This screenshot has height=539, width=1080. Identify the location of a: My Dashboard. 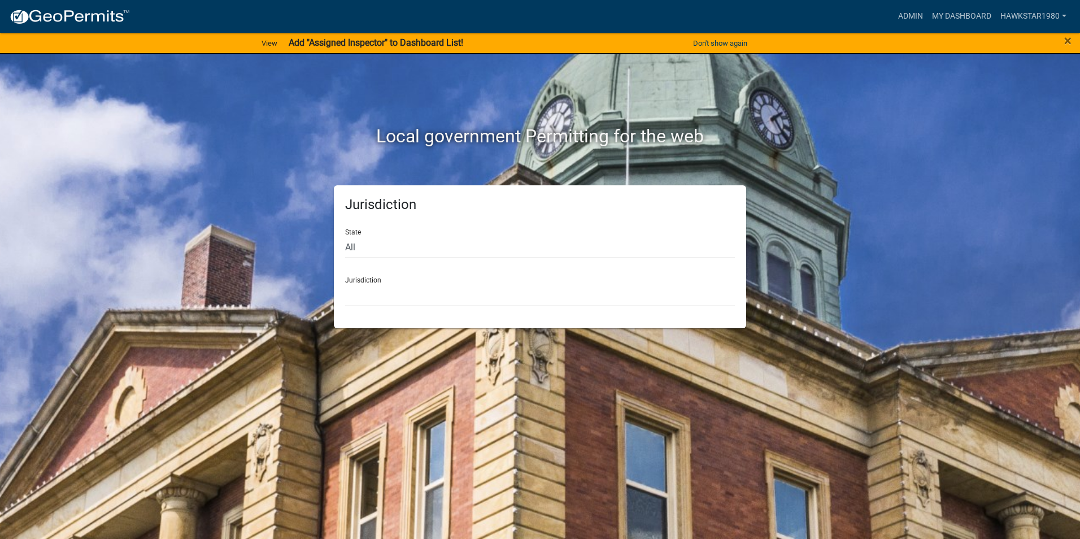
(961, 16).